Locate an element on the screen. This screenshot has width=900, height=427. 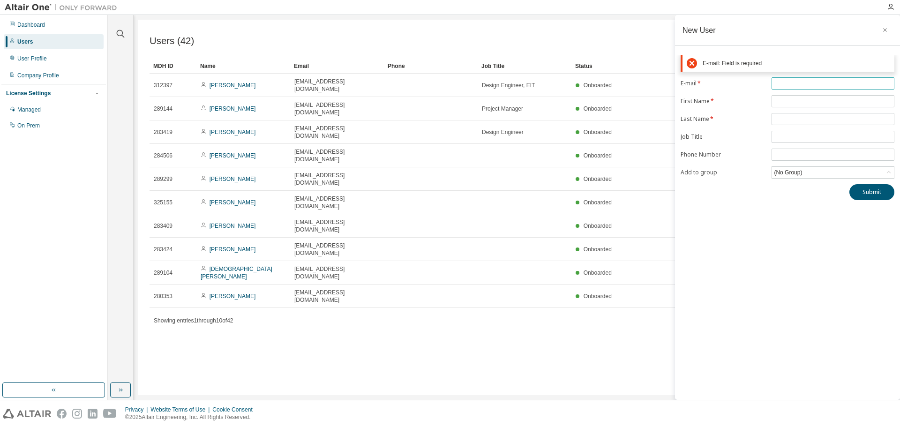
img: youtube.svg is located at coordinates (110, 413).